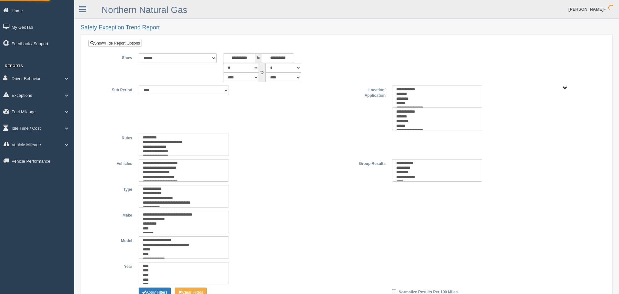 This screenshot has height=294, width=619. What do you see at coordinates (114, 137) in the screenshot?
I see `label: Rules` at bounding box center [114, 137].